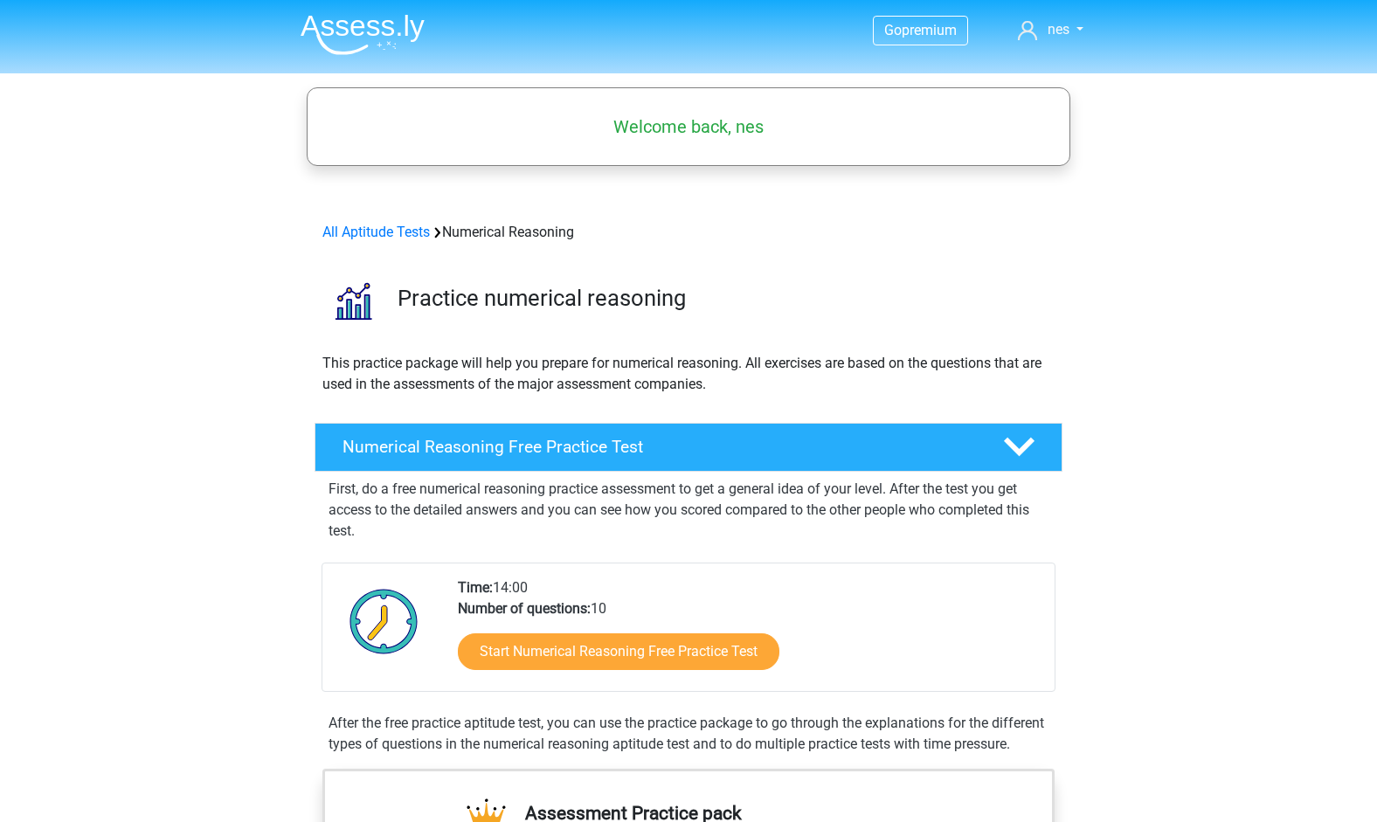  Describe the element at coordinates (749, 634) in the screenshot. I see `div: 14:00 10` at that location.